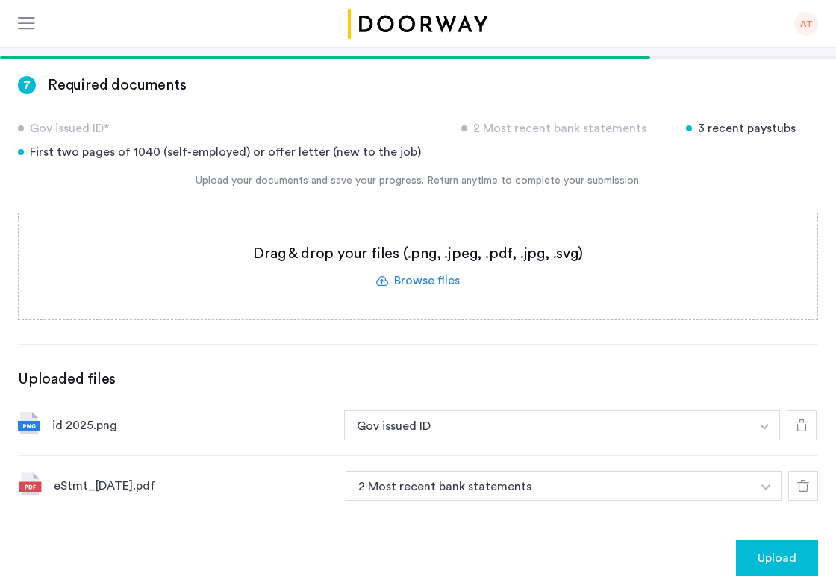 This screenshot has height=588, width=836. I want to click on a: Cazamio logo, so click(418, 24).